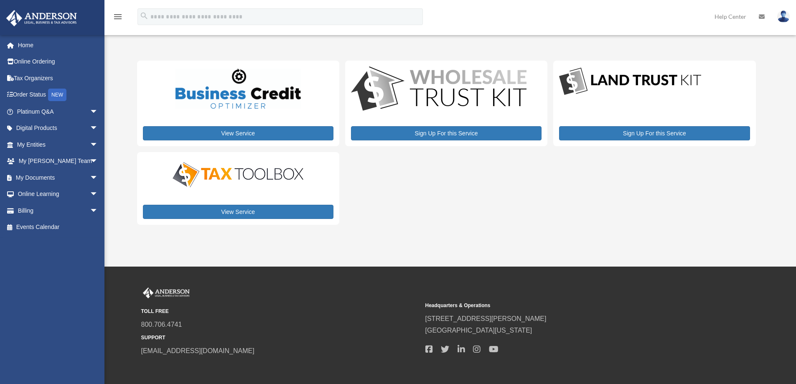  Describe the element at coordinates (630, 82) in the screenshot. I see `img: LandTrust_lgo-1.jpg` at that location.